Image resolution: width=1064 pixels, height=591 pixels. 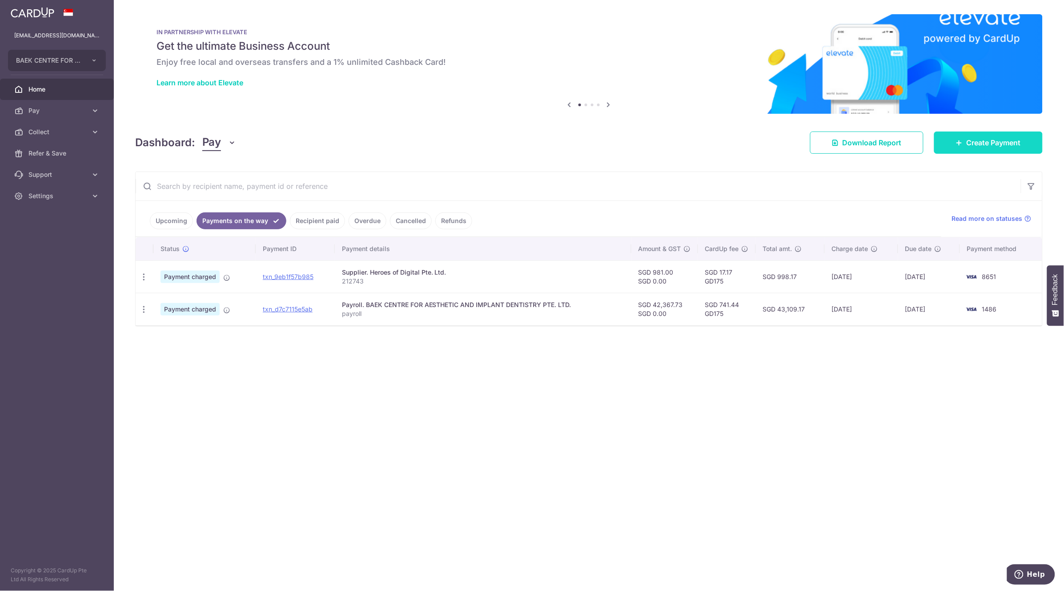 What do you see at coordinates (411, 221) in the screenshot?
I see `a: Cancelled` at bounding box center [411, 221].